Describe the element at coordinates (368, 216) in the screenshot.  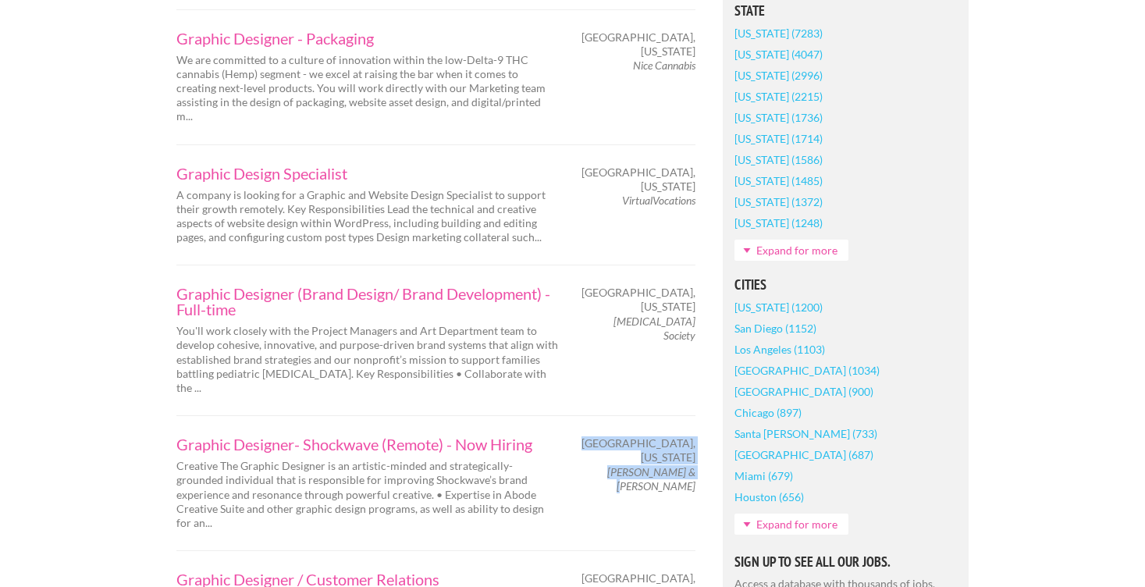
I see `p: A company is looking for a Graphic and Website Design Specialist to support their growth remotely...` at that location.